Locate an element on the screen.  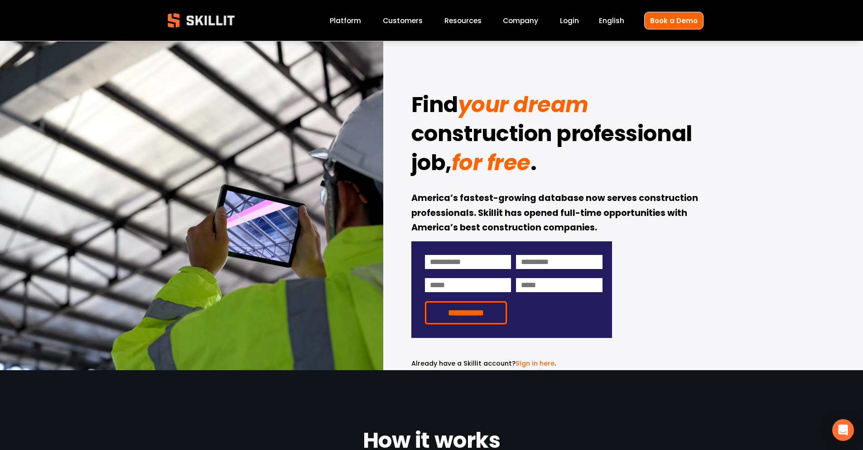
div: language picker is located at coordinates (612, 20).